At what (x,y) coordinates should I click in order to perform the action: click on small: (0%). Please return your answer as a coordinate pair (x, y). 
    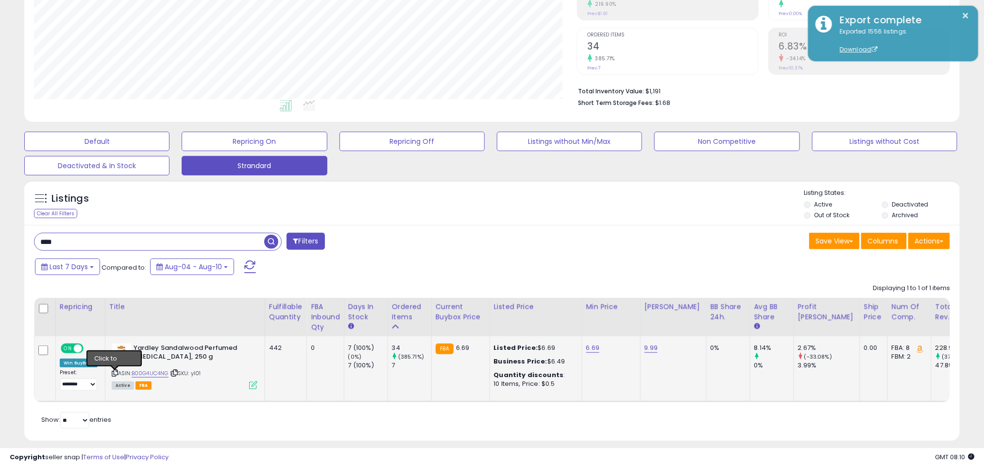
    Looking at the image, I should click on (355, 356).